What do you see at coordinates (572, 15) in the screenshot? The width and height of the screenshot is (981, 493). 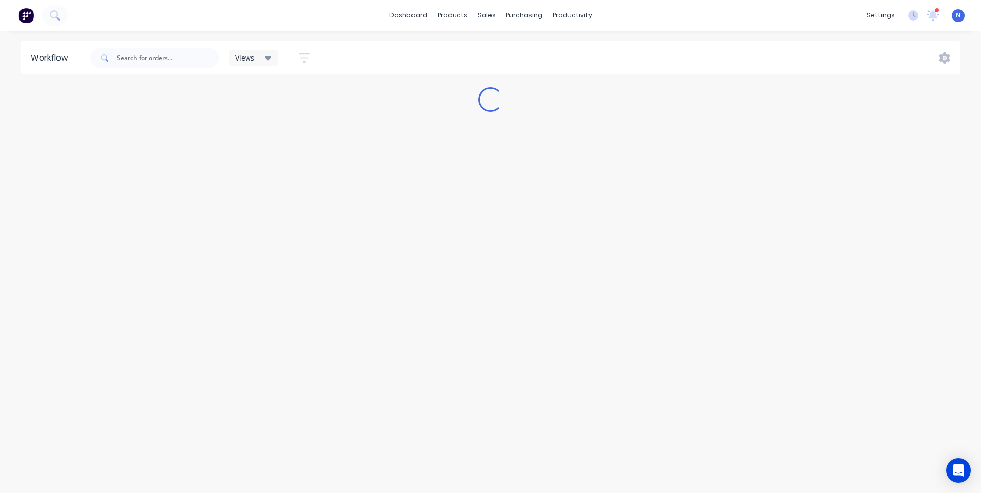 I see `div: productivity` at bounding box center [572, 15].